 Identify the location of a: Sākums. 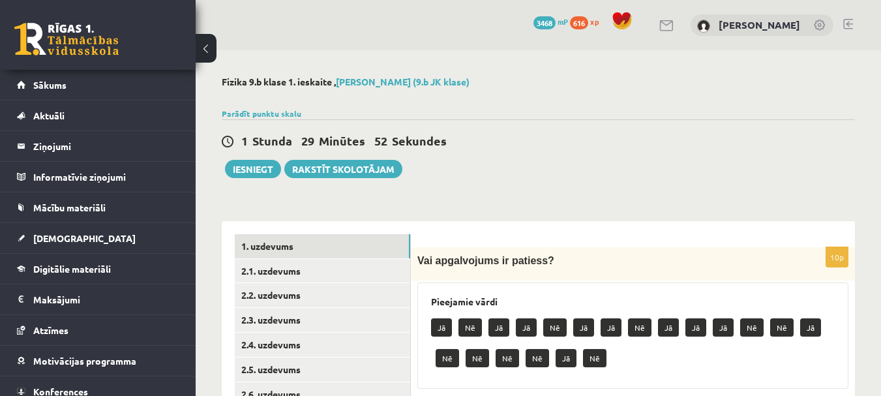
(98, 85).